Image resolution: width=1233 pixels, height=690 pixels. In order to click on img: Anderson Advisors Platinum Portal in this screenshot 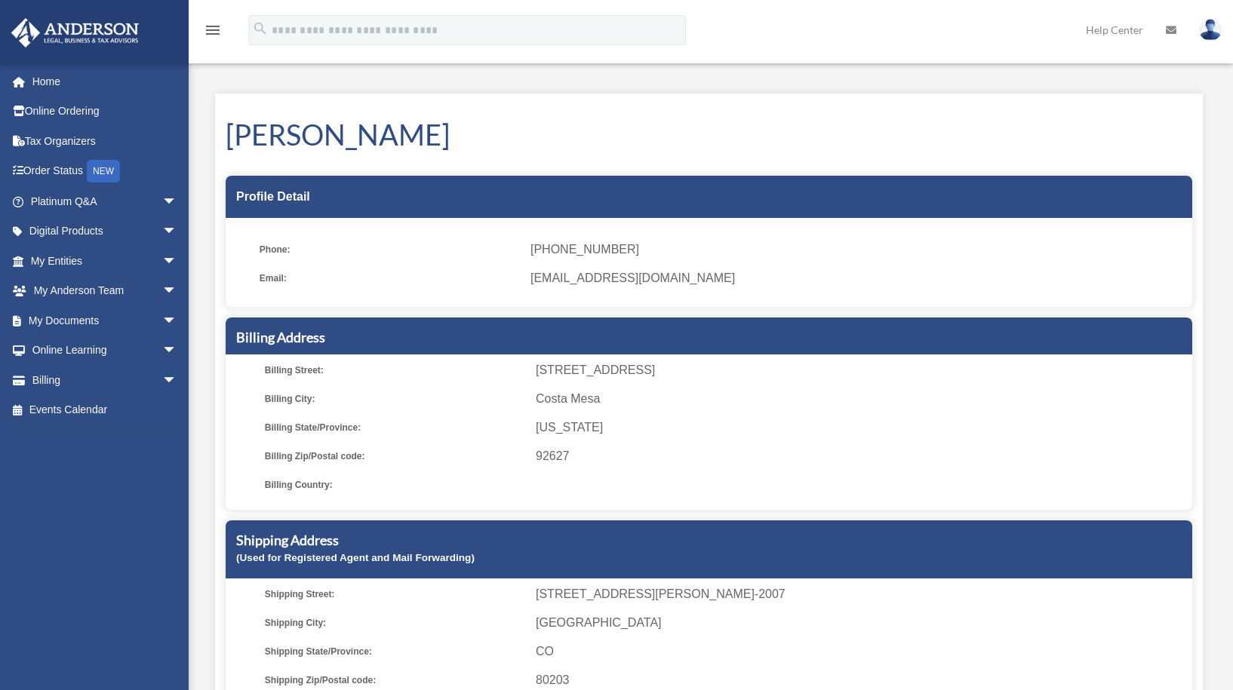, I will do `click(75, 32)`.